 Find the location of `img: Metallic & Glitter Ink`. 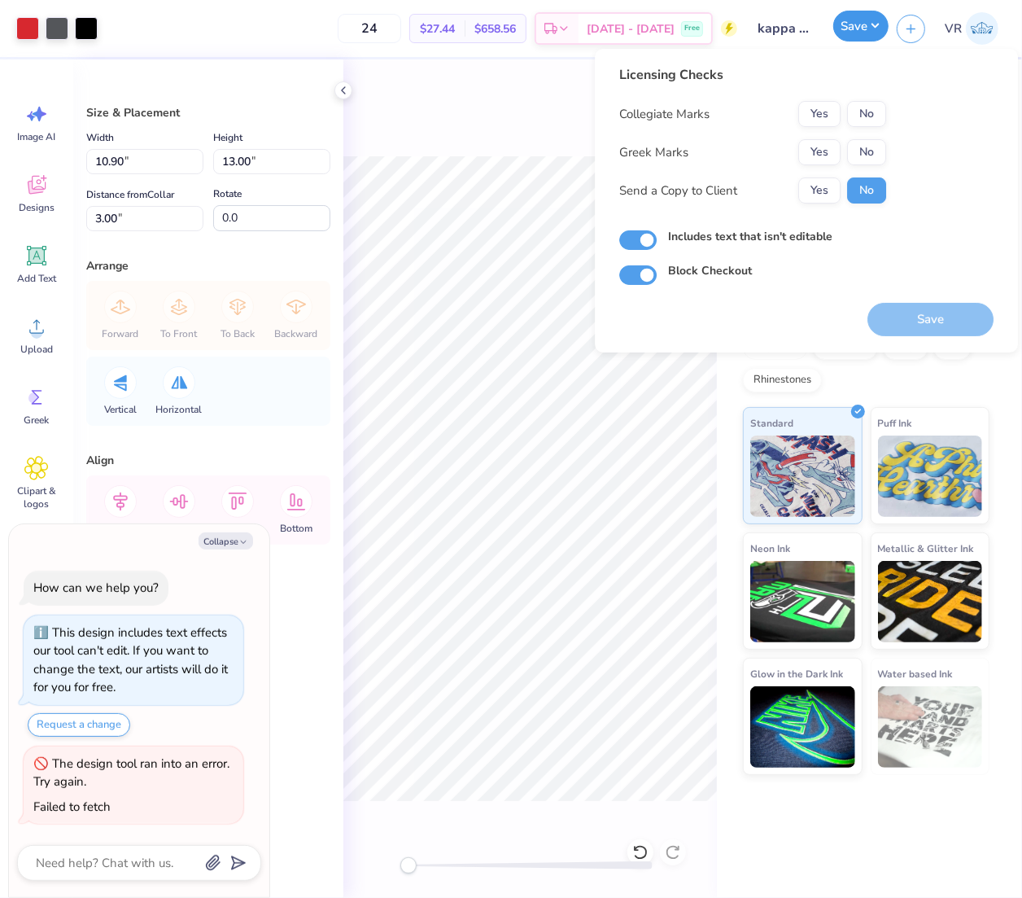

img: Metallic & Glitter Ink is located at coordinates (930, 601).